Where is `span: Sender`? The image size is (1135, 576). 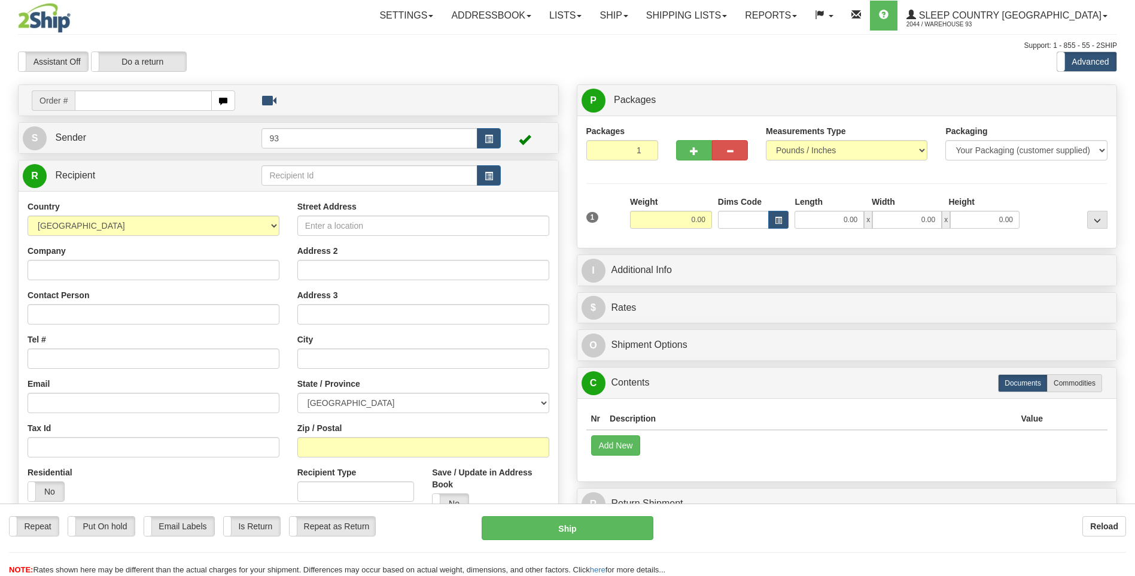 span: Sender is located at coordinates (71, 137).